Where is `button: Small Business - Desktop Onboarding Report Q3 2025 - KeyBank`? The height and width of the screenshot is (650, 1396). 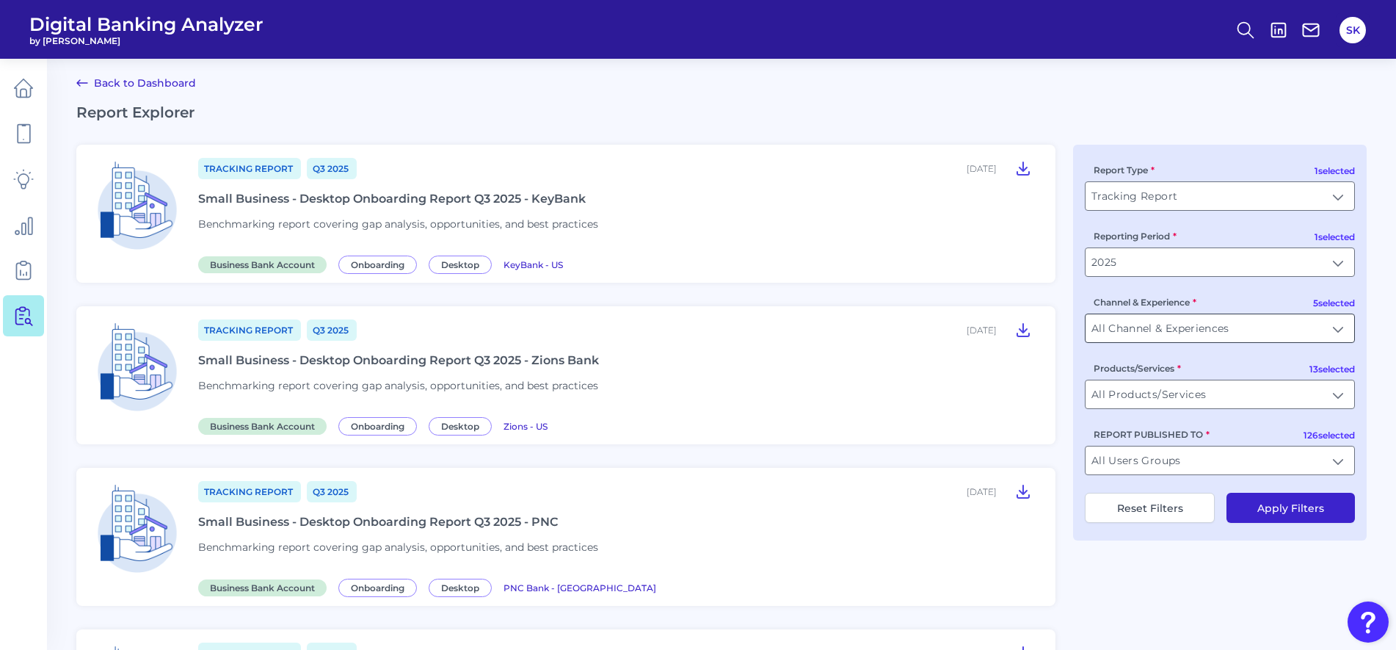
button: Small Business - Desktop Onboarding Report Q3 2025 - KeyBank is located at coordinates (1023, 168).